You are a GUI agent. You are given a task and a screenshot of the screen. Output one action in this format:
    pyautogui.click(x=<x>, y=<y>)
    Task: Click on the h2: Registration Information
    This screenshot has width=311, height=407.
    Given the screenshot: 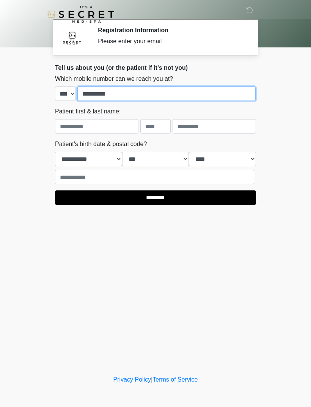 What is the action you would take?
    pyautogui.click(x=171, y=30)
    